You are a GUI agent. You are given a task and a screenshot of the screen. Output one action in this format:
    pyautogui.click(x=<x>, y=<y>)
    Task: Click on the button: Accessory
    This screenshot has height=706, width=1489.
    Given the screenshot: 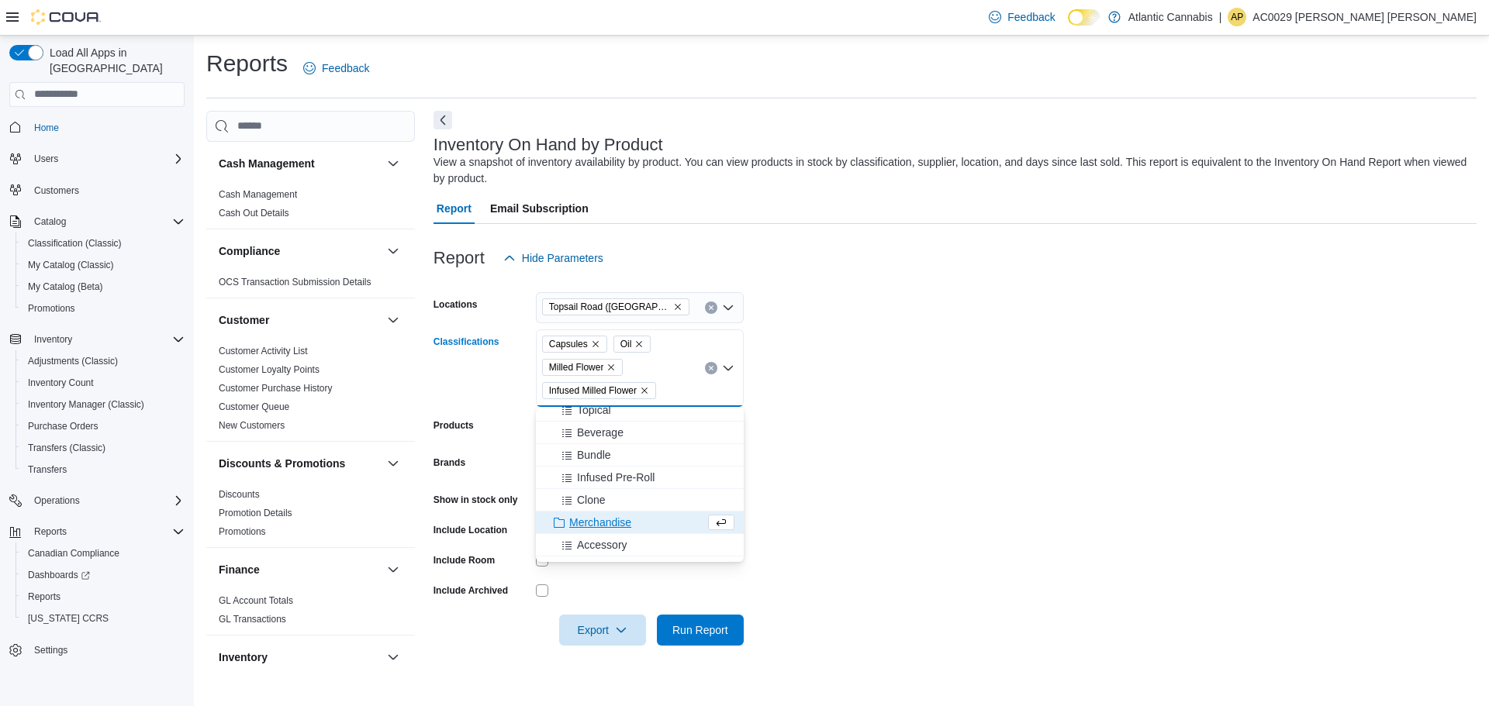 What is the action you would take?
    pyautogui.click(x=640, y=545)
    